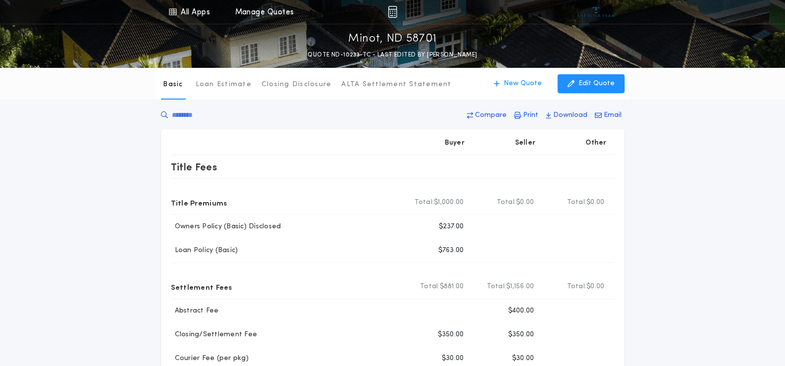  What do you see at coordinates (525, 143) in the screenshot?
I see `p: Seller` at bounding box center [525, 143].